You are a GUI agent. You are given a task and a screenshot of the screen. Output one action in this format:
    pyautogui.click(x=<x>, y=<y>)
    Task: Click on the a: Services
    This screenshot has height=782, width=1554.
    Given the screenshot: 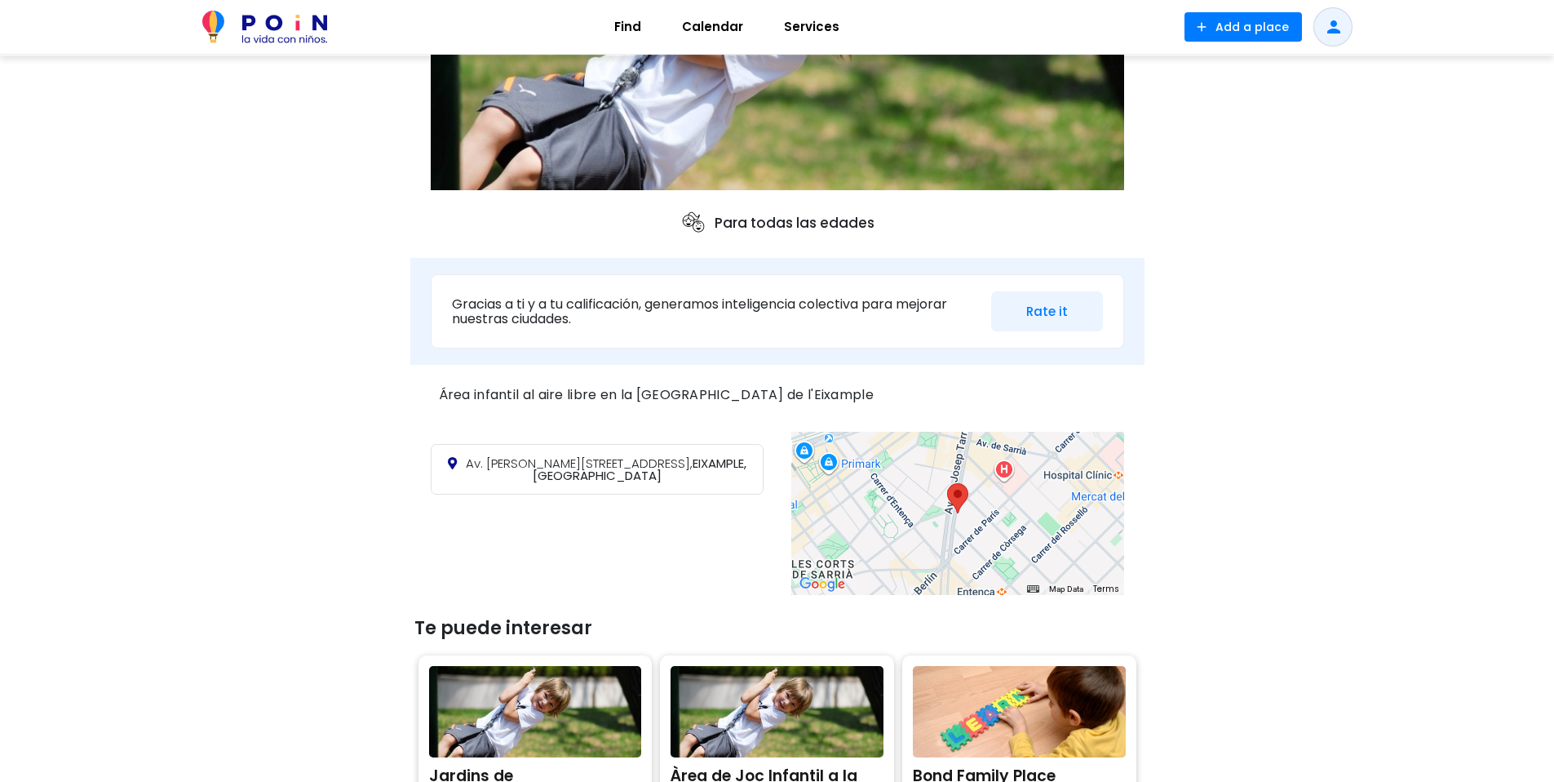 What is the action you would take?
    pyautogui.click(x=812, y=27)
    